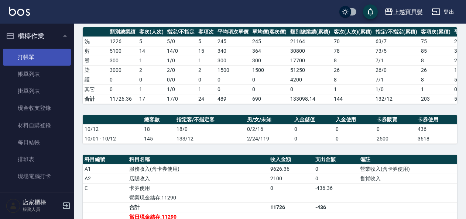 This screenshot has width=466, height=219. Describe the element at coordinates (353, 99) in the screenshot. I see `td: 144` at that location.